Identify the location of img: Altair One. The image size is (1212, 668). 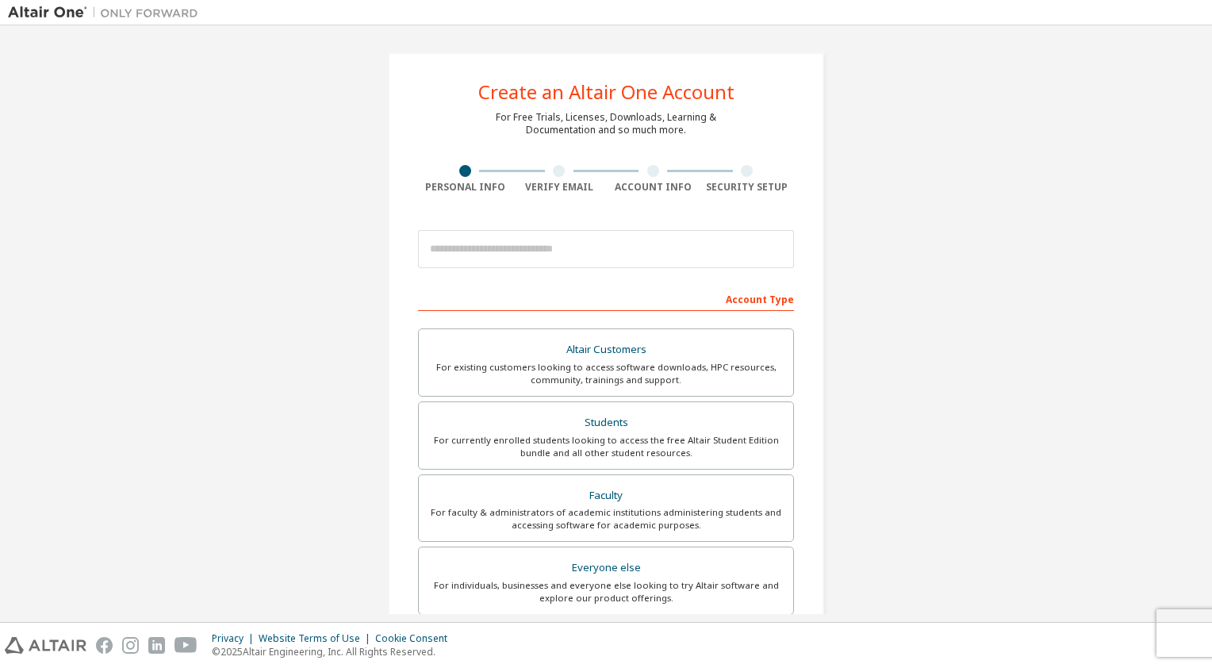
(107, 13).